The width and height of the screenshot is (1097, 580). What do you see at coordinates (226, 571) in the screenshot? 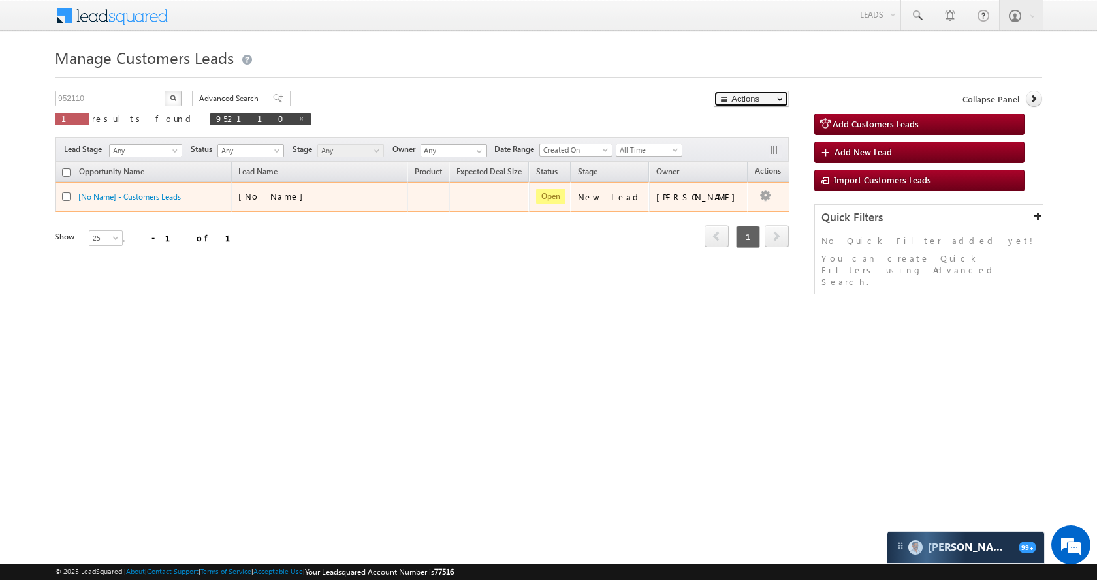
I see `a: Terms of Service` at bounding box center [226, 571].